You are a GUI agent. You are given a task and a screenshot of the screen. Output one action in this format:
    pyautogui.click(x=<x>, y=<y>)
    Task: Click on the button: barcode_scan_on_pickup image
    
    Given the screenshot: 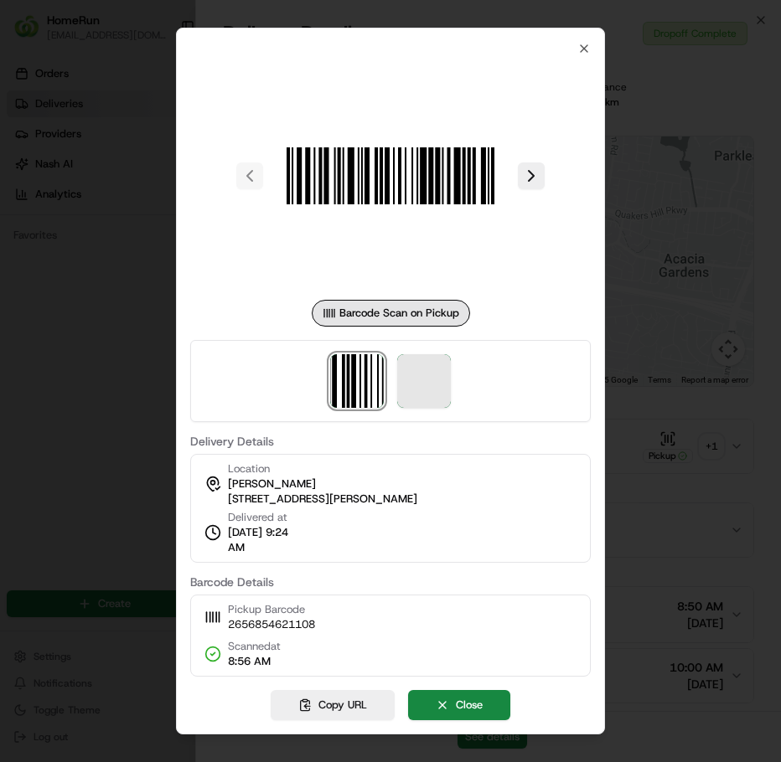 What is the action you would take?
    pyautogui.click(x=357, y=381)
    